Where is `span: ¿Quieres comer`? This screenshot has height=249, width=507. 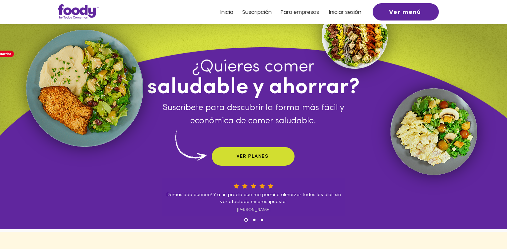
span: ¿Quieres comer is located at coordinates (253, 67).